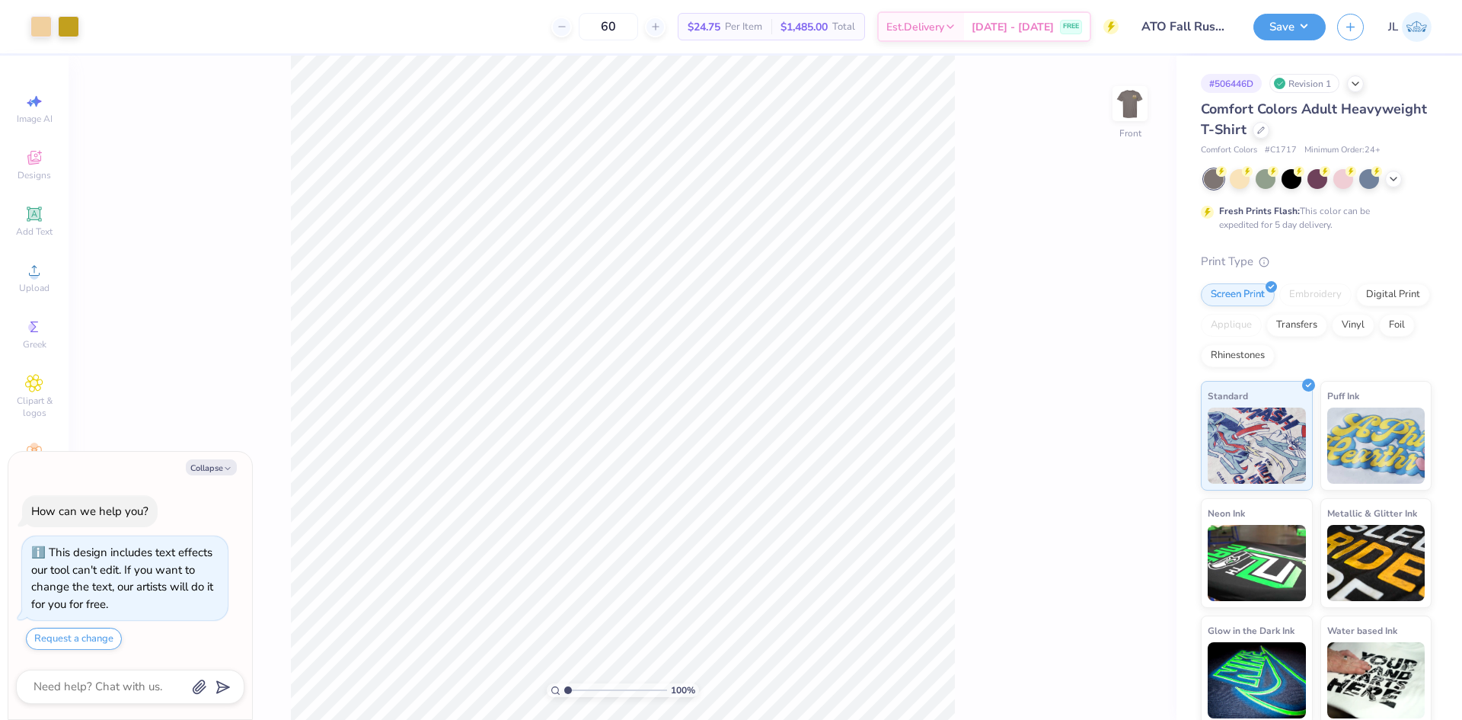 The image size is (1462, 720). Describe the element at coordinates (704, 27) in the screenshot. I see `span: $24.75` at that location.